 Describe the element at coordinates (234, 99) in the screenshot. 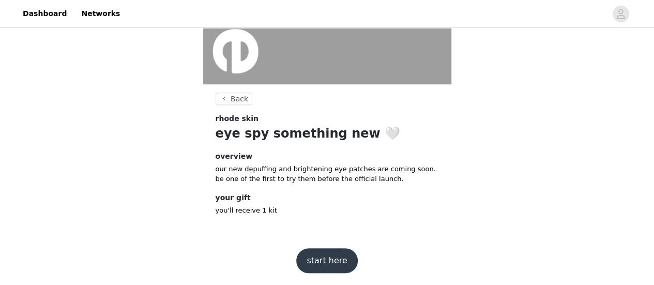

I see `button: Back` at that location.